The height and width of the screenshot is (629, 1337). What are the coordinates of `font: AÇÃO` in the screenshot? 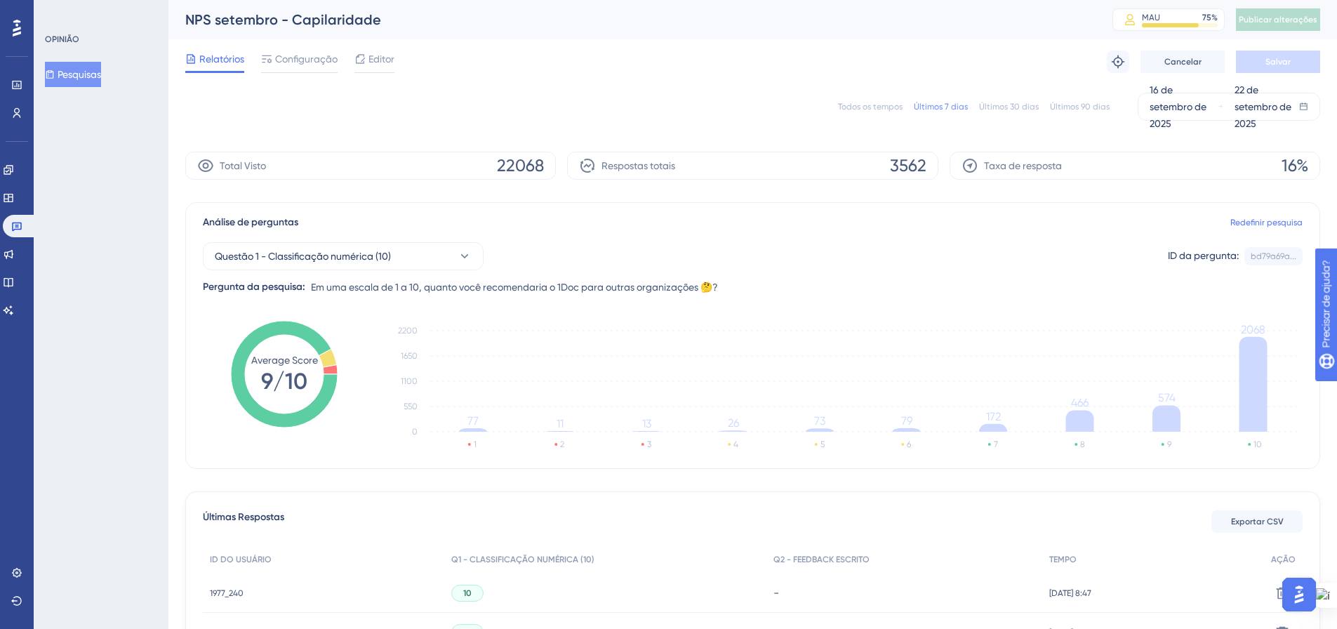 It's located at (1283, 559).